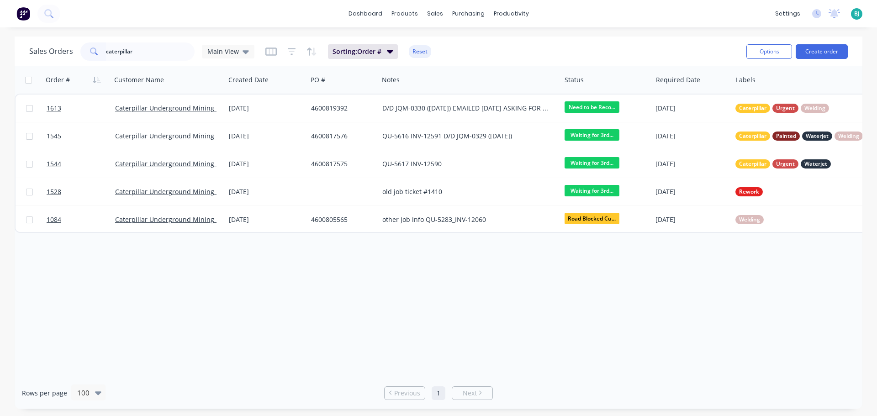  Describe the element at coordinates (223, 51) in the screenshot. I see `span: Main View` at that location.